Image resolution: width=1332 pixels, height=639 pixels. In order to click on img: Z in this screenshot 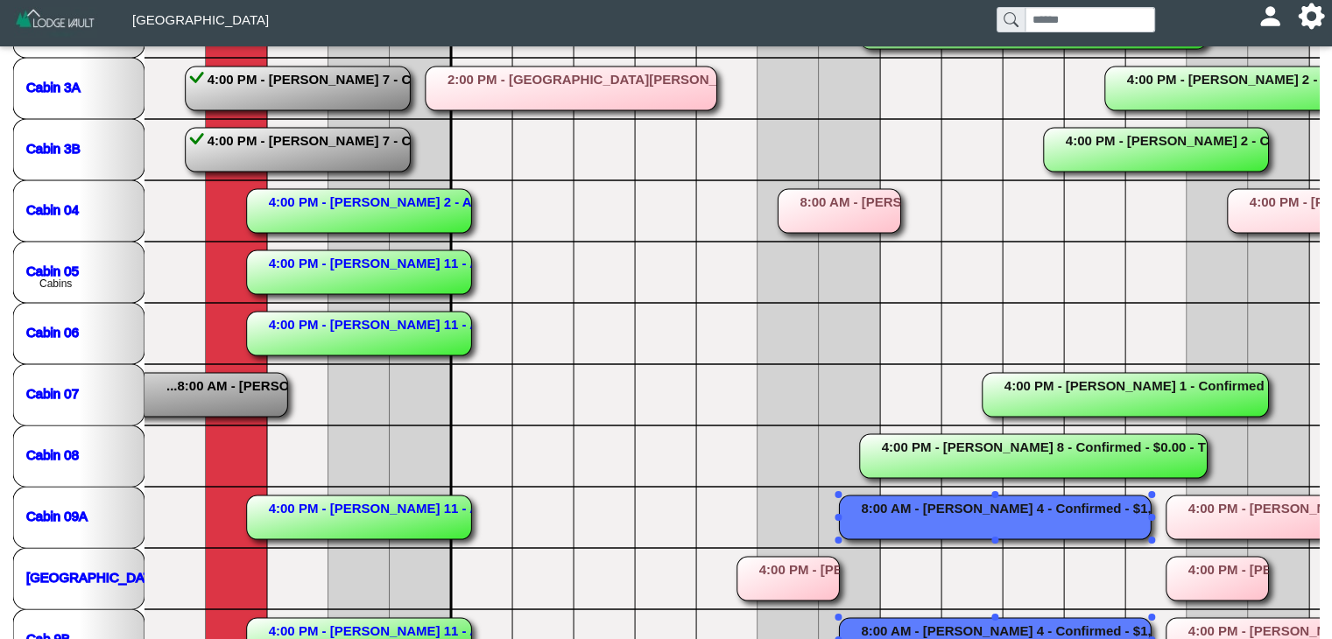, I will do `click(55, 22)`.